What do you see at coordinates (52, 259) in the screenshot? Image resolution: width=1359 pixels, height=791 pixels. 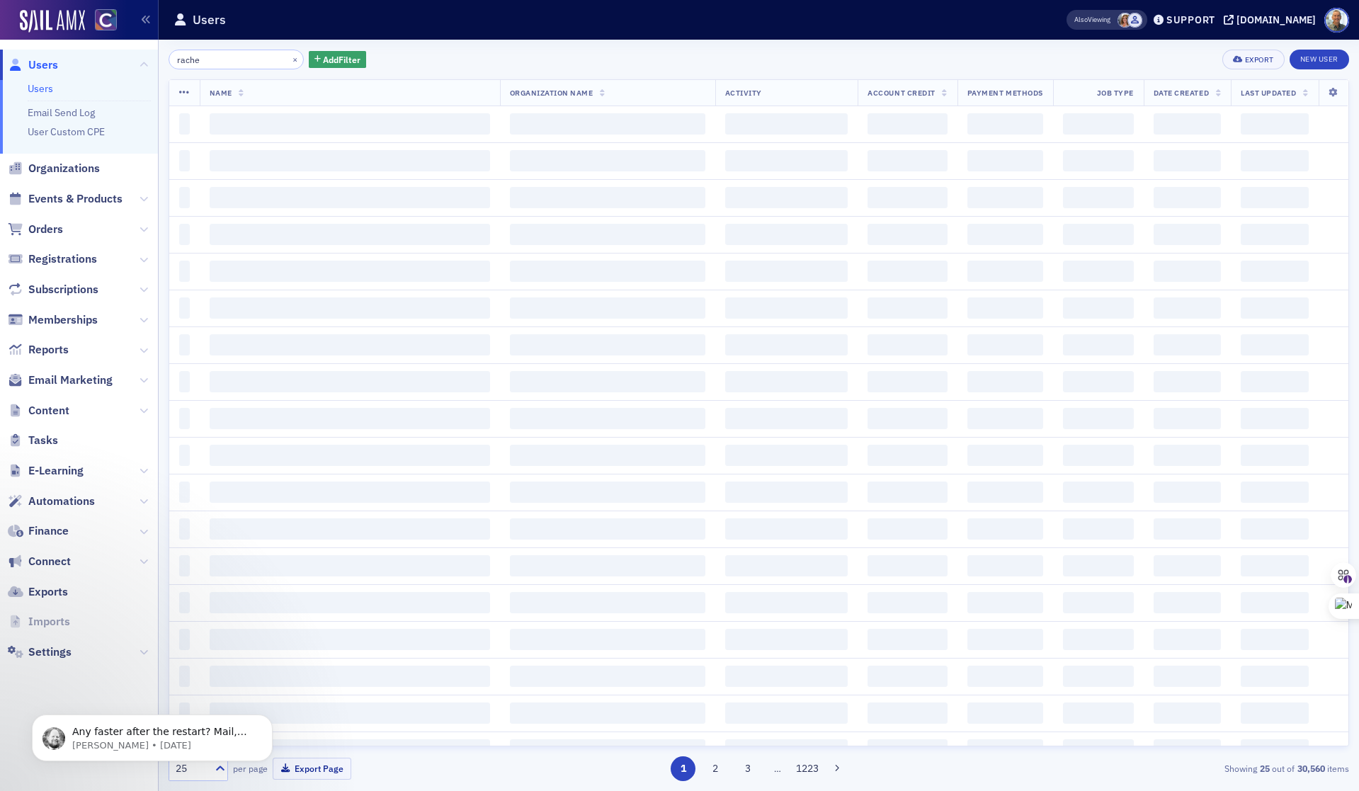 I see `a: Registrations` at bounding box center [52, 259].